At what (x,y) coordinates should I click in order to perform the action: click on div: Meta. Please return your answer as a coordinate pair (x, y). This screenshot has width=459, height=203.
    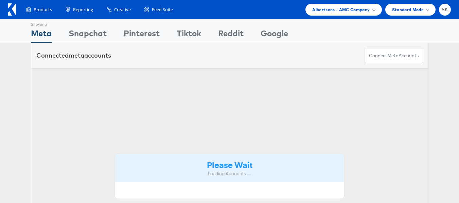
    Looking at the image, I should click on (41, 35).